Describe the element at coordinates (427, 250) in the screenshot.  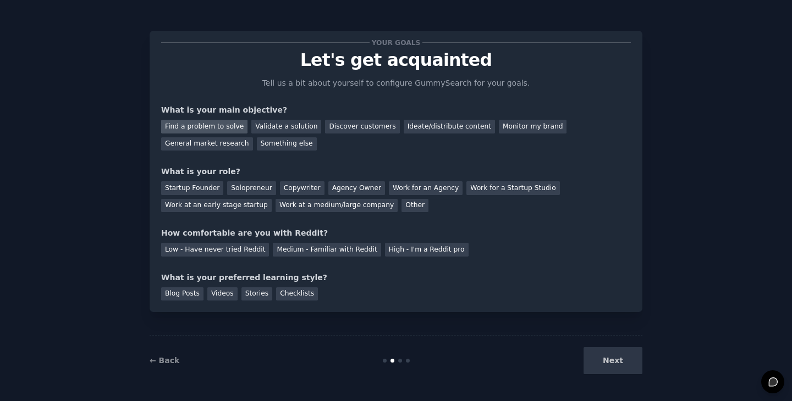
I see `div: High - I'm a Reddit pro` at that location.